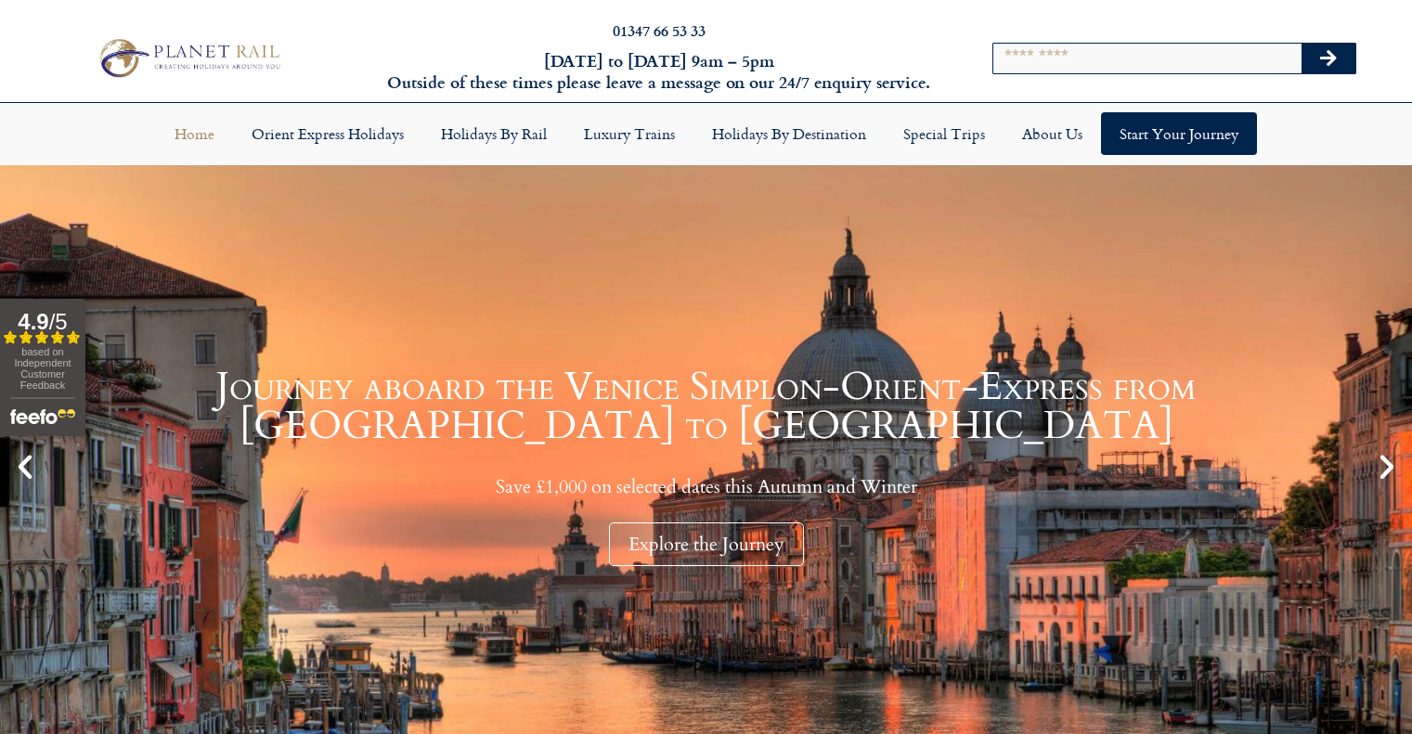 The height and width of the screenshot is (734, 1412). Describe the element at coordinates (705, 486) in the screenshot. I see `p: Save £1,000 on selected dates this Autumn and Winter` at that location.